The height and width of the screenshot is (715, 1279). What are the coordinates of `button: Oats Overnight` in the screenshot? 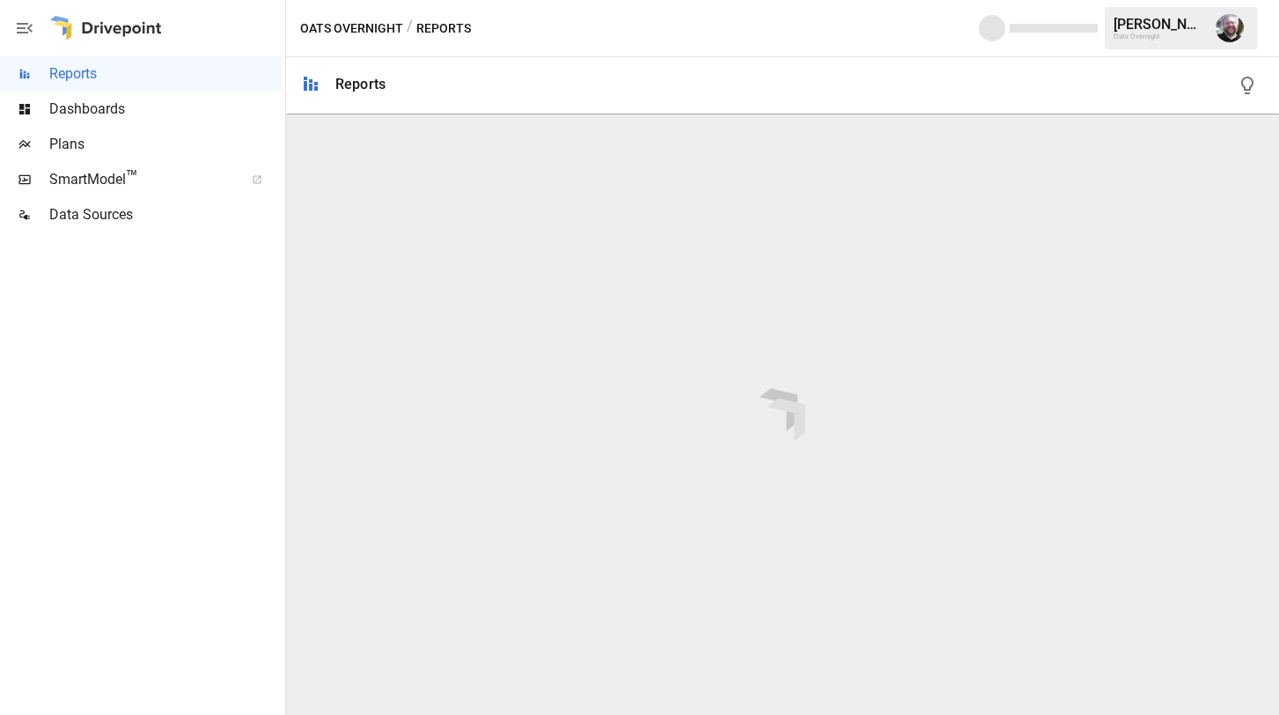 It's located at (351, 28).